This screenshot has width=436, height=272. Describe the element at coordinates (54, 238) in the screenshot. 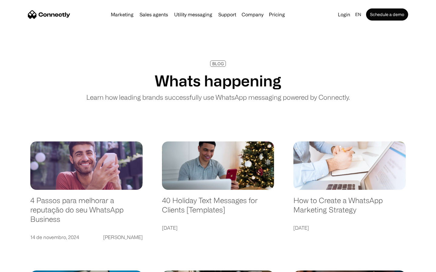

I see `div: 14 de novembro, 2024` at that location.